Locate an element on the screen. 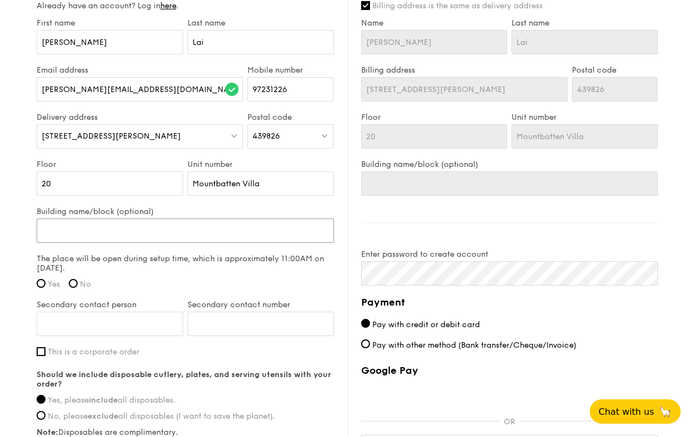  label: Secondary contact number is located at coordinates (261, 305).